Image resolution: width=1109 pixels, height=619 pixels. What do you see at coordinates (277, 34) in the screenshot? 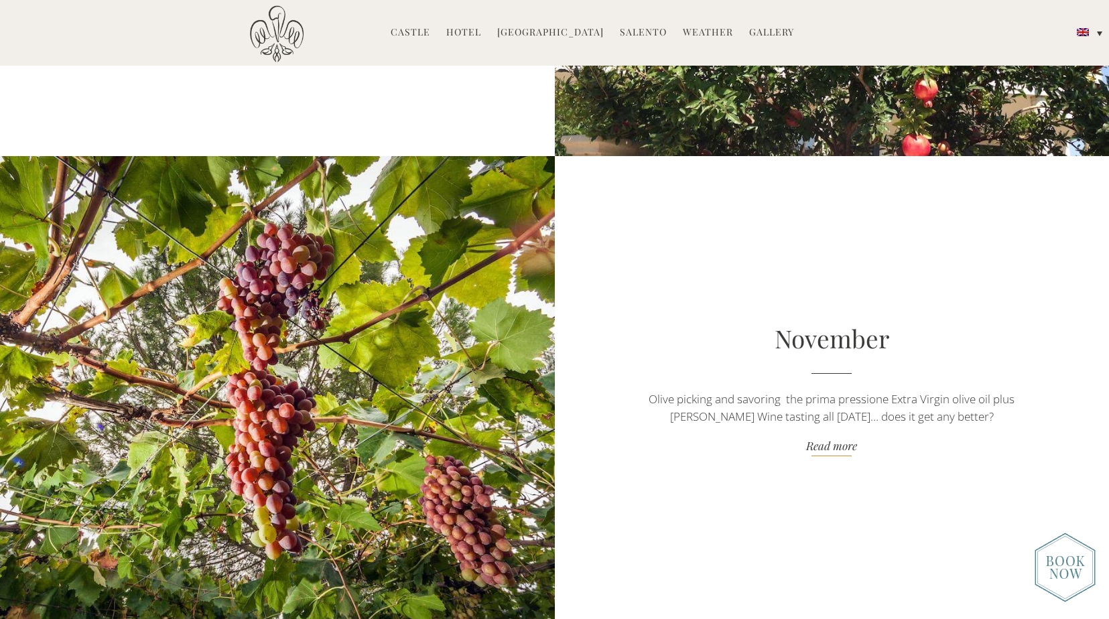
I see `img: Castello di Ugento` at bounding box center [277, 34].